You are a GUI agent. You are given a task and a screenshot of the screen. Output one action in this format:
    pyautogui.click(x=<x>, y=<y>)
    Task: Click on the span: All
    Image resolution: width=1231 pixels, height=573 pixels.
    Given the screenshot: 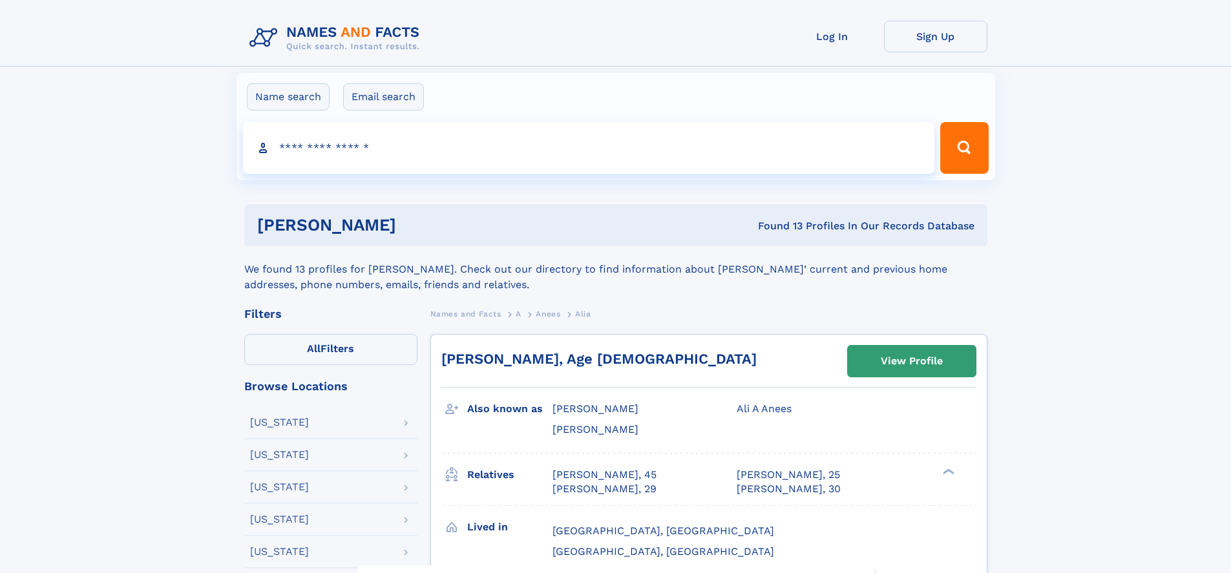 What is the action you would take?
    pyautogui.click(x=313, y=348)
    